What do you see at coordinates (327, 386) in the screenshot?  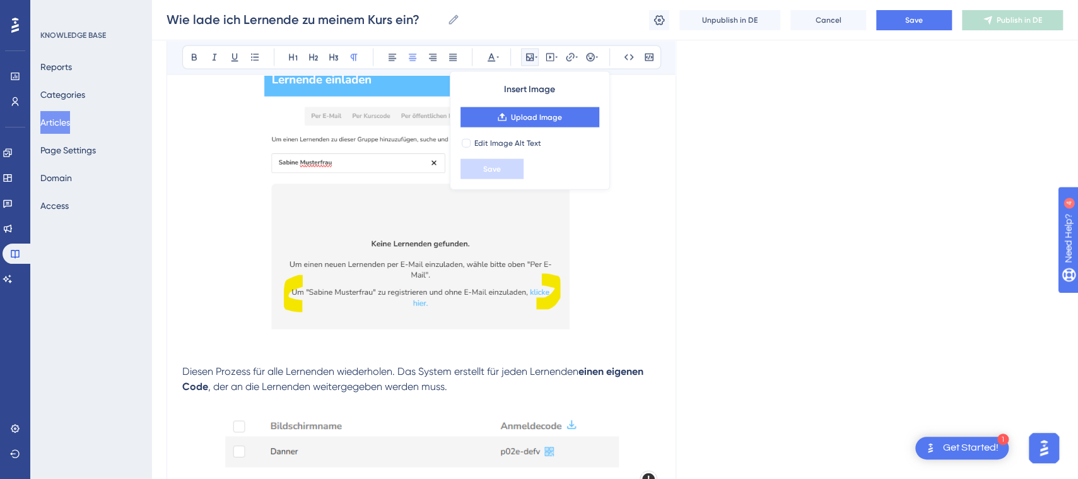 I see `span: , der an die Lernenden weitergegeben werden muss.` at bounding box center [327, 386].